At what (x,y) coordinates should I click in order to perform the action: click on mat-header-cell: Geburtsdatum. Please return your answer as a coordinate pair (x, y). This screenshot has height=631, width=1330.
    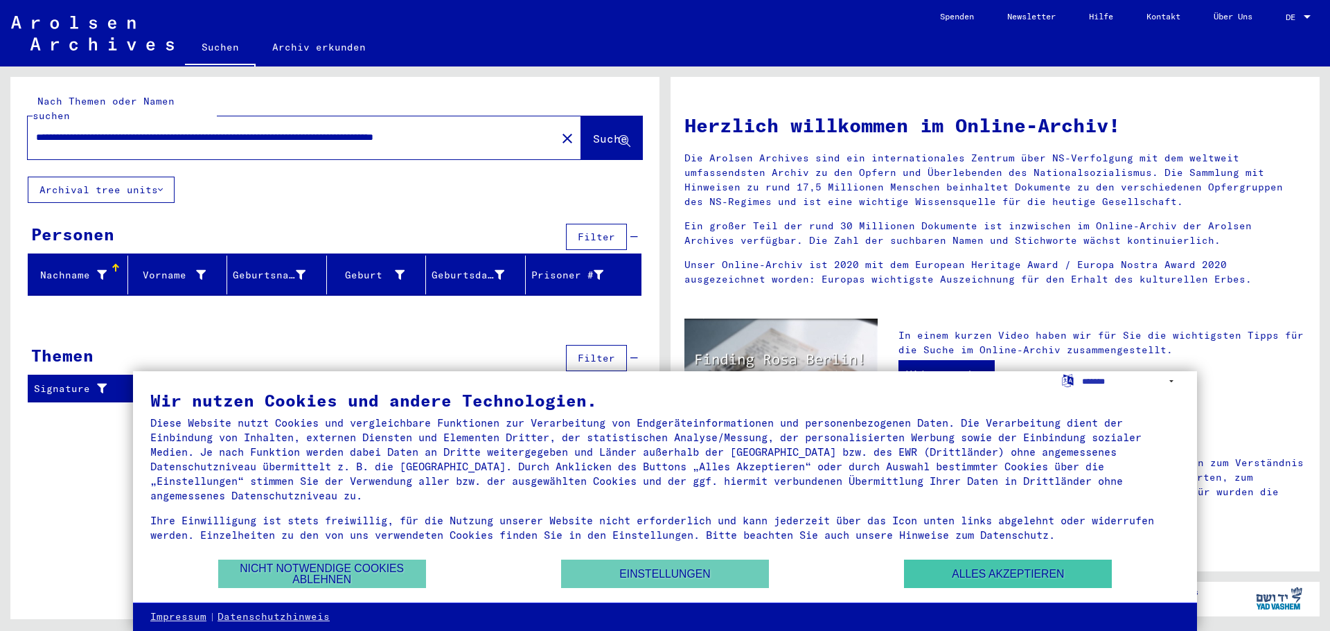
    Looking at the image, I should click on (476, 275).